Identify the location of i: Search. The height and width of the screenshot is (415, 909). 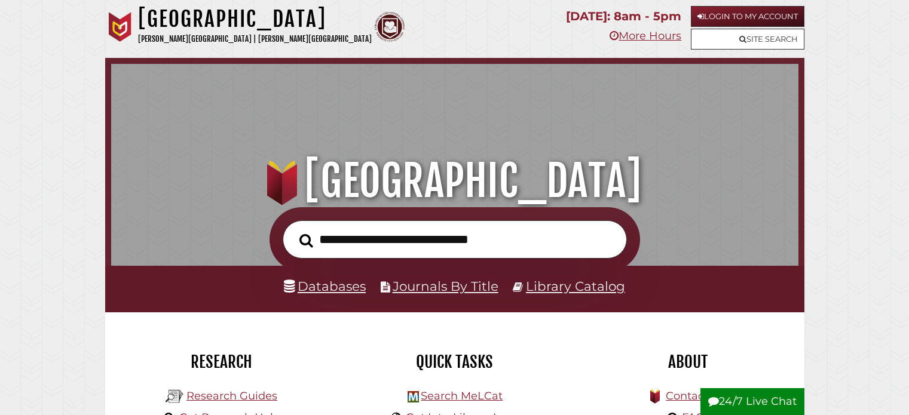
(306, 240).